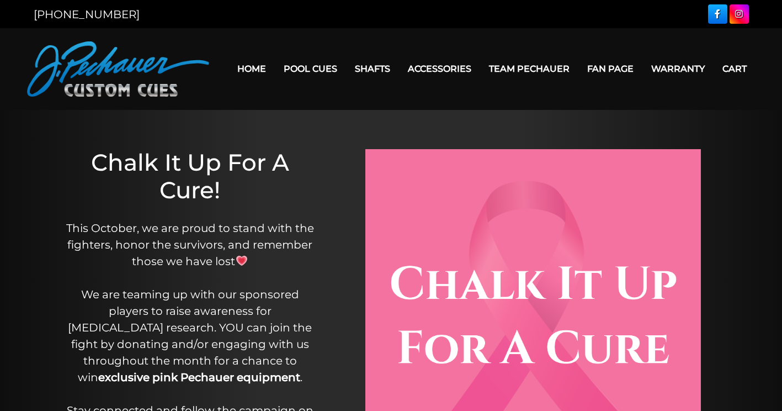 The width and height of the screenshot is (782, 411). Describe the element at coordinates (373, 68) in the screenshot. I see `a: Shafts` at that location.